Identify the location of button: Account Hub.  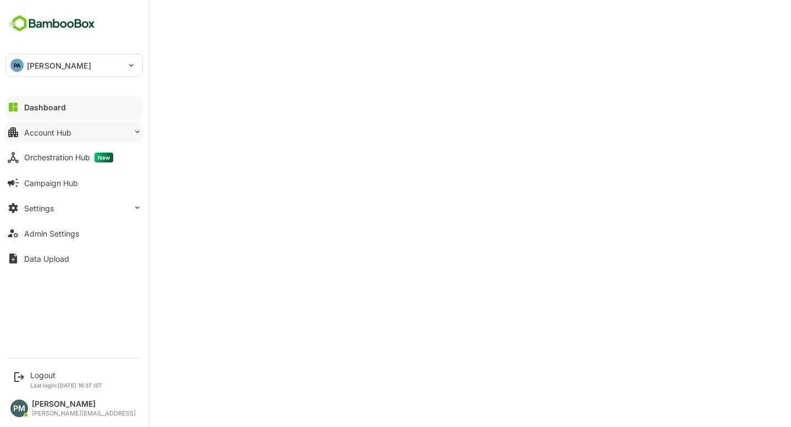
(74, 132).